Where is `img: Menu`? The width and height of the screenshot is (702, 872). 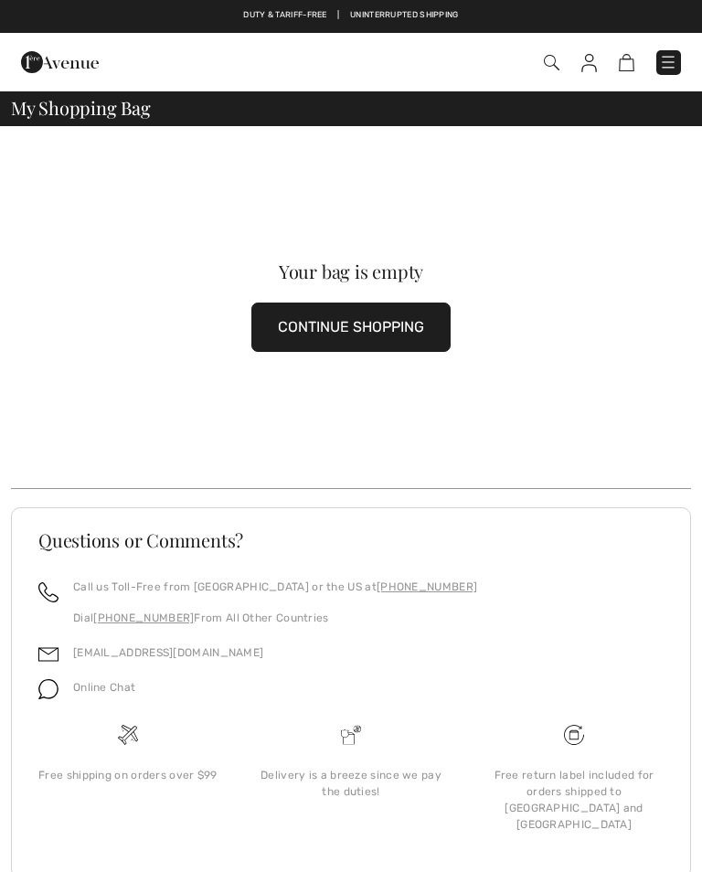
img: Menu is located at coordinates (668, 62).